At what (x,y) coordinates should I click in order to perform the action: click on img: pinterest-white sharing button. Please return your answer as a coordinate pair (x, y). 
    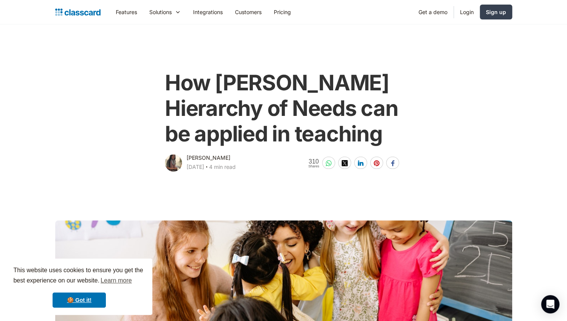
    Looking at the image, I should click on (377, 163).